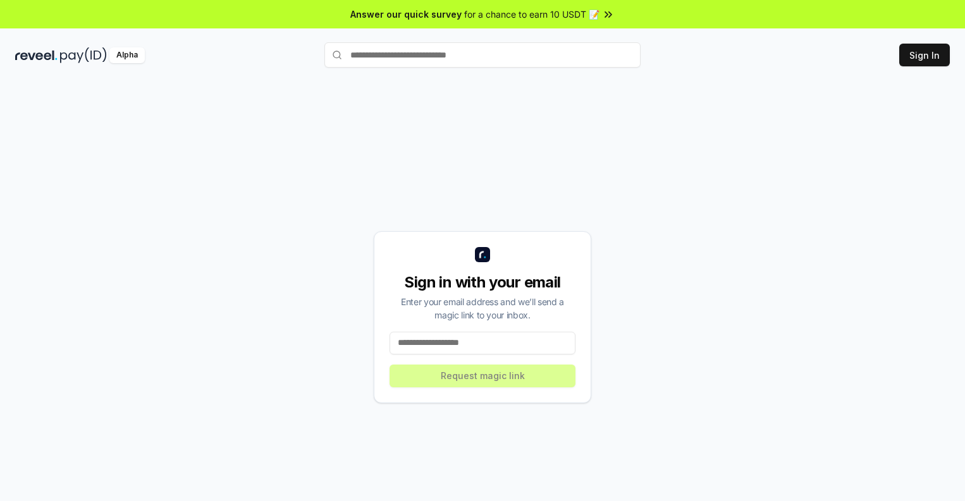 This screenshot has height=501, width=965. Describe the element at coordinates (406, 14) in the screenshot. I see `span: Answer our quick survey` at that location.